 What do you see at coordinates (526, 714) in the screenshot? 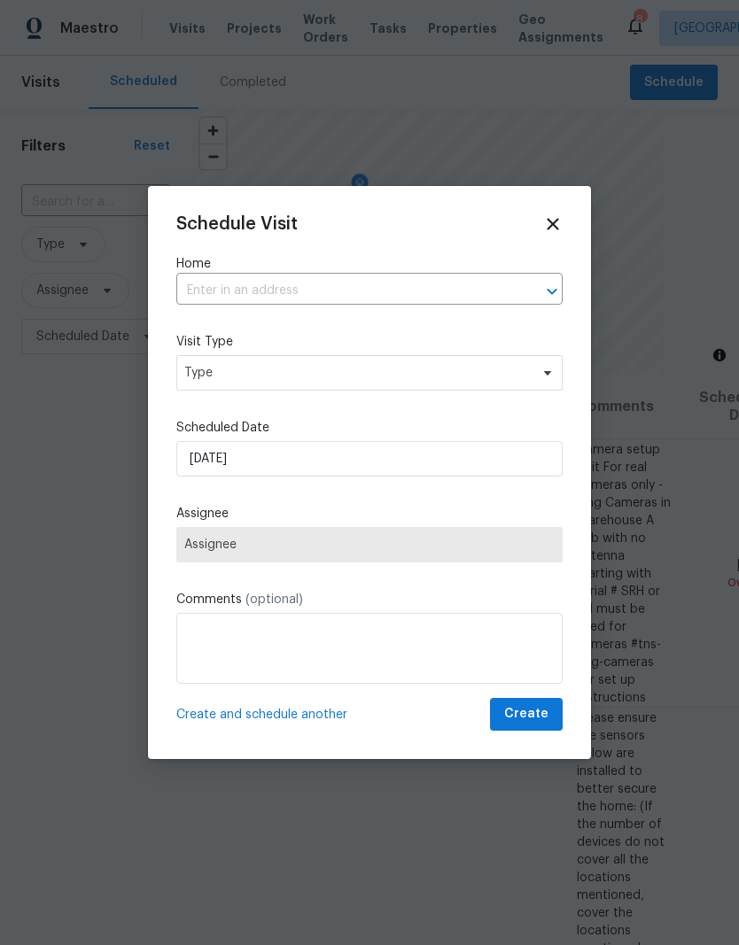
I see `button: Create` at bounding box center [526, 714].